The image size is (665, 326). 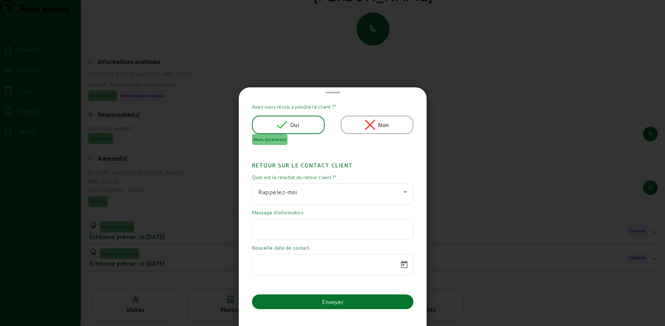 I want to click on font: Envoyer, so click(x=333, y=301).